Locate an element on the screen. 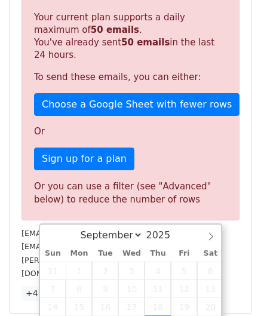  a: Sign up for a plan is located at coordinates (84, 159).